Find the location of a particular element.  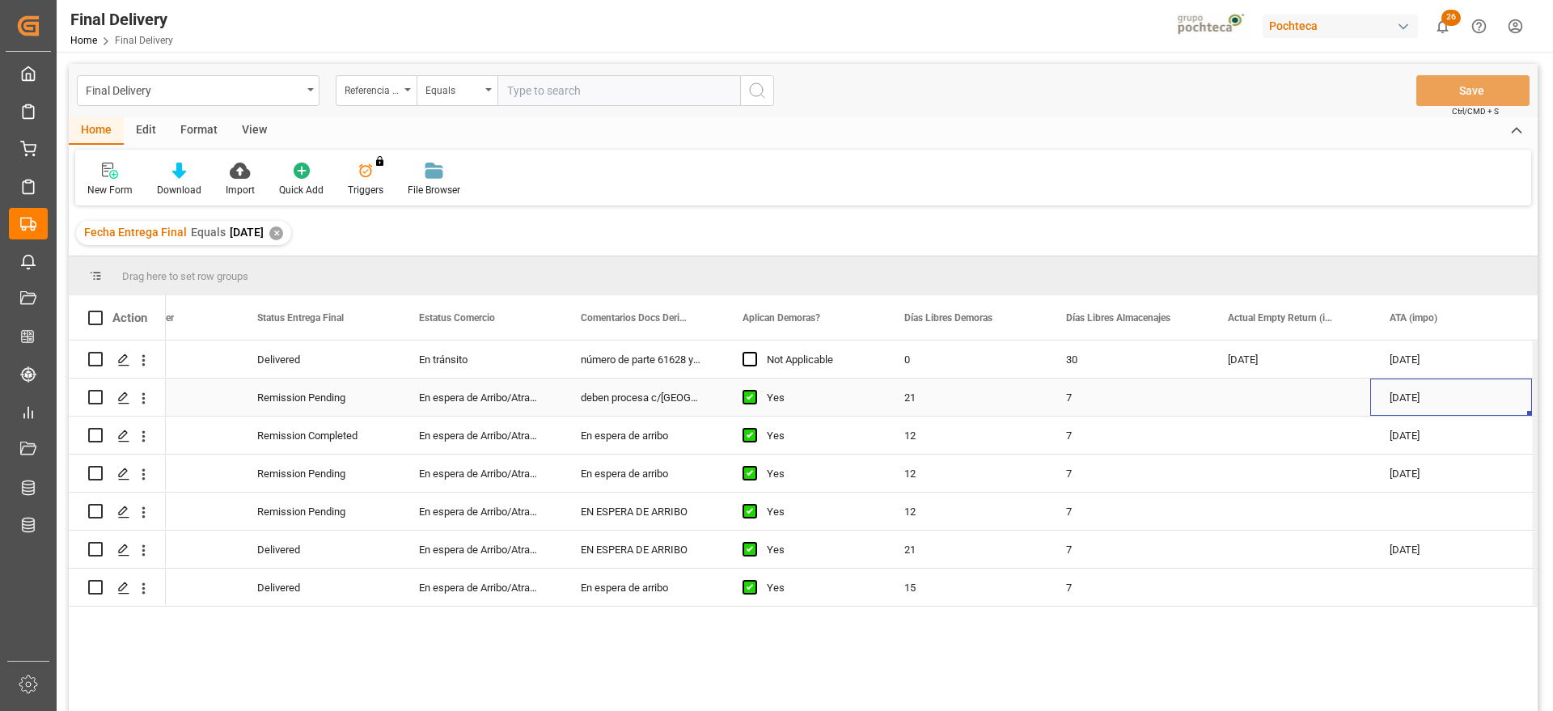

div: 15 is located at coordinates (966, 587).